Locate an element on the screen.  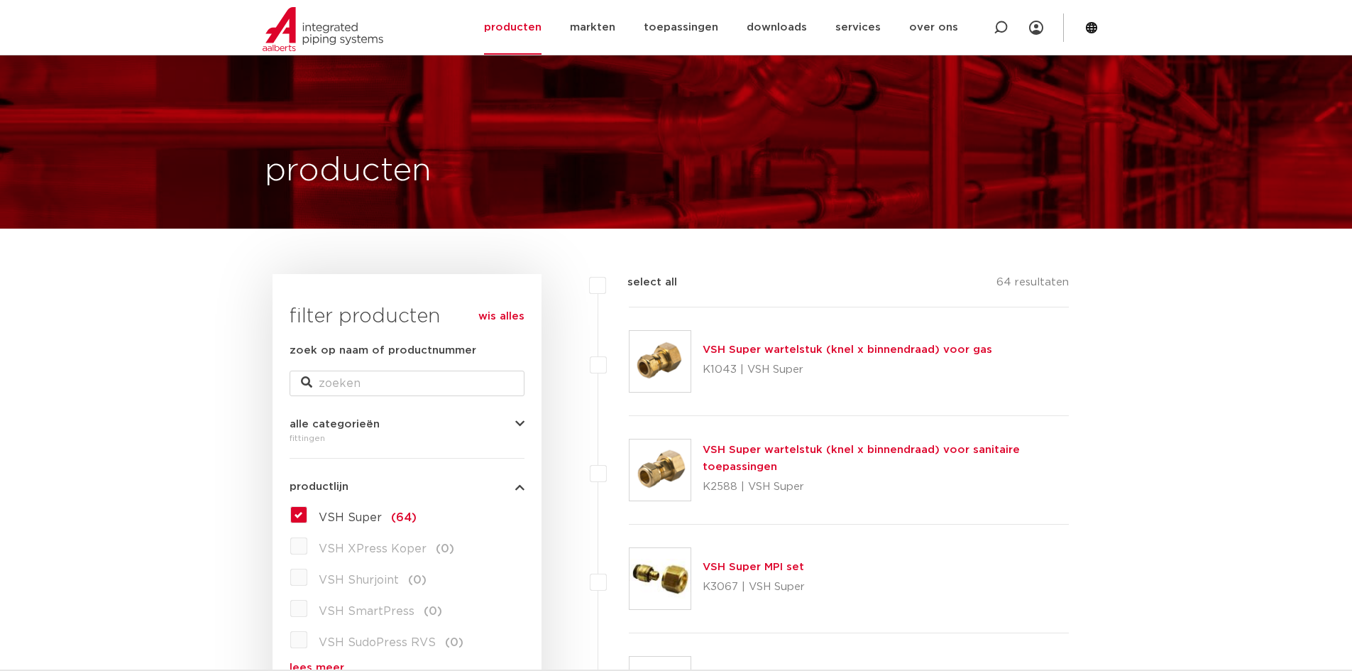
h1: producten is located at coordinates (348, 171).